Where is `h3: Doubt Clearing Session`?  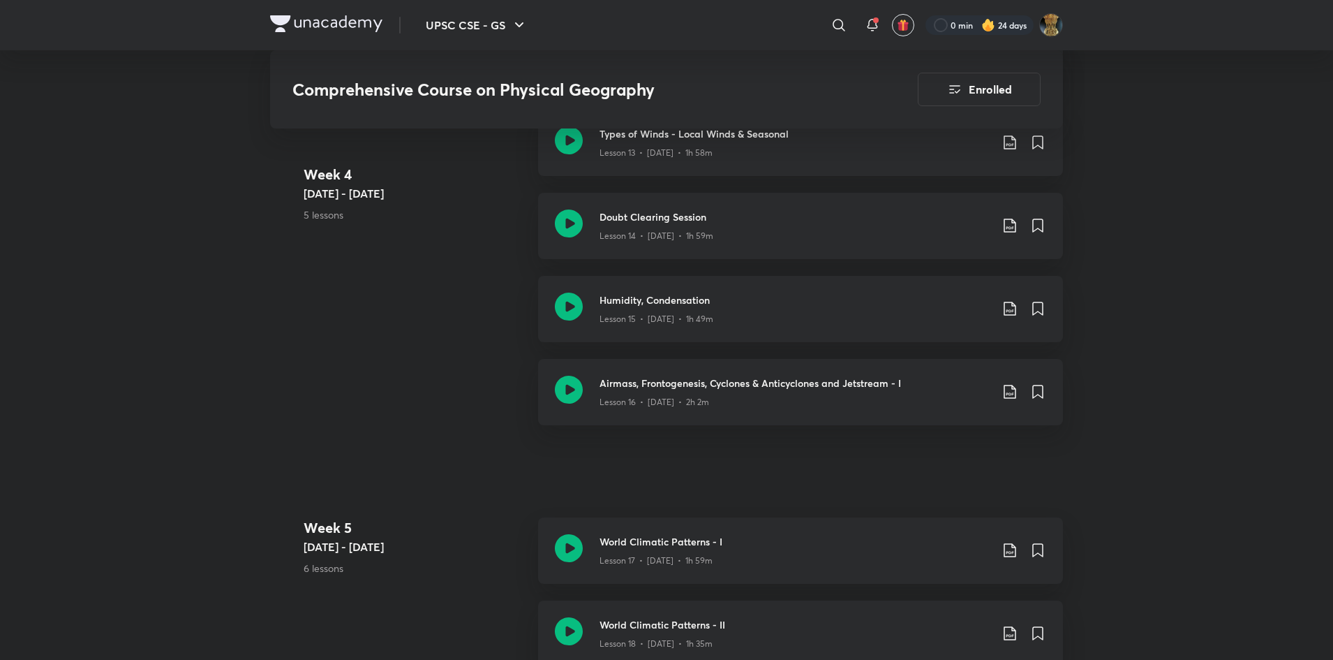 h3: Doubt Clearing Session is located at coordinates (795, 216).